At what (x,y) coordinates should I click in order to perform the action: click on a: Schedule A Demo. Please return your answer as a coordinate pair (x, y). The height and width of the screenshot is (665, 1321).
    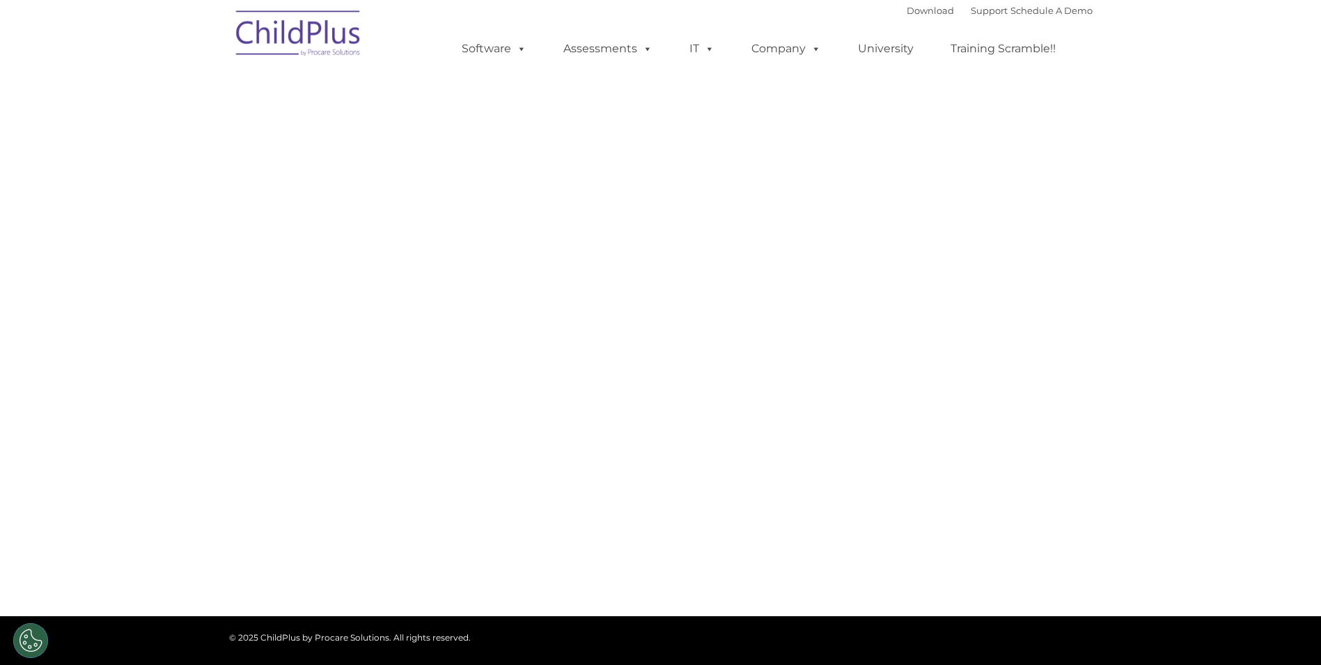
    Looking at the image, I should click on (1052, 10).